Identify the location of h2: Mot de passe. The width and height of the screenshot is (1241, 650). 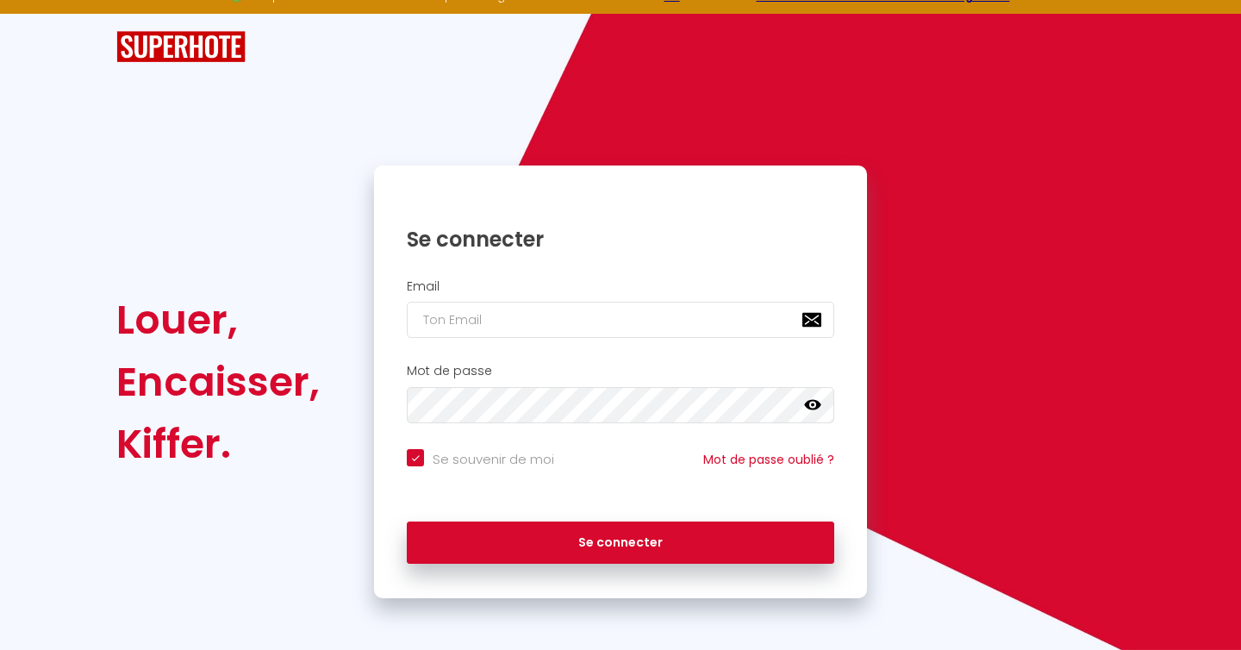
(621, 371).